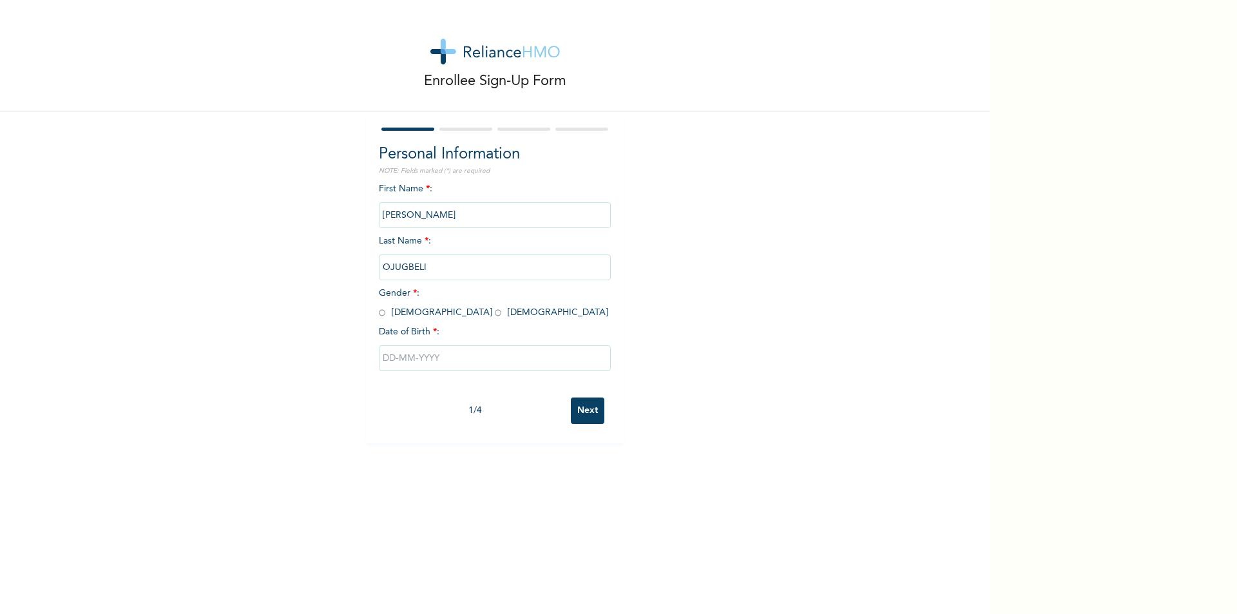 The image size is (1237, 614). I want to click on span: Date of Birth :, so click(409, 332).